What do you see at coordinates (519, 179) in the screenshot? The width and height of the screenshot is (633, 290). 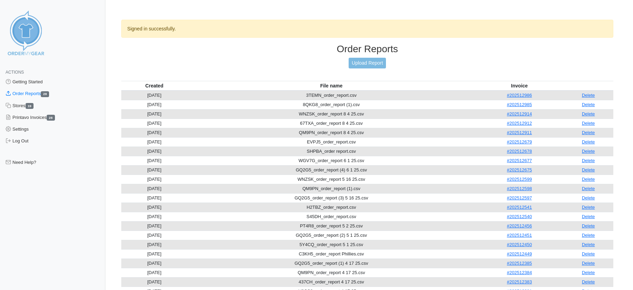 I see `a: #202512599` at bounding box center [519, 179].